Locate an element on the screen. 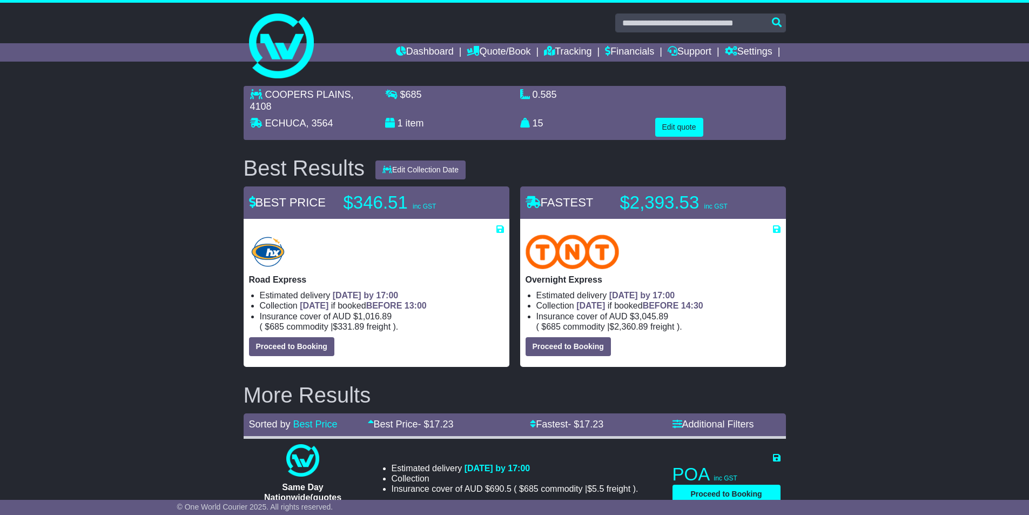 The height and width of the screenshot is (515, 1029). a: Best Price- $17.23 is located at coordinates (411, 424).